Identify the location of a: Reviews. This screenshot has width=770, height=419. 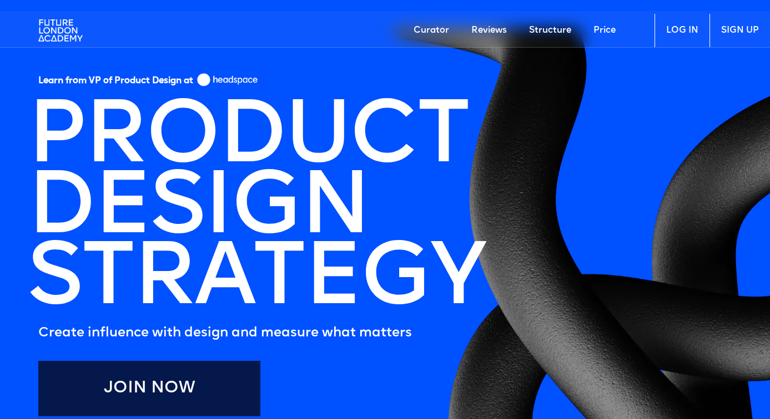
(489, 31).